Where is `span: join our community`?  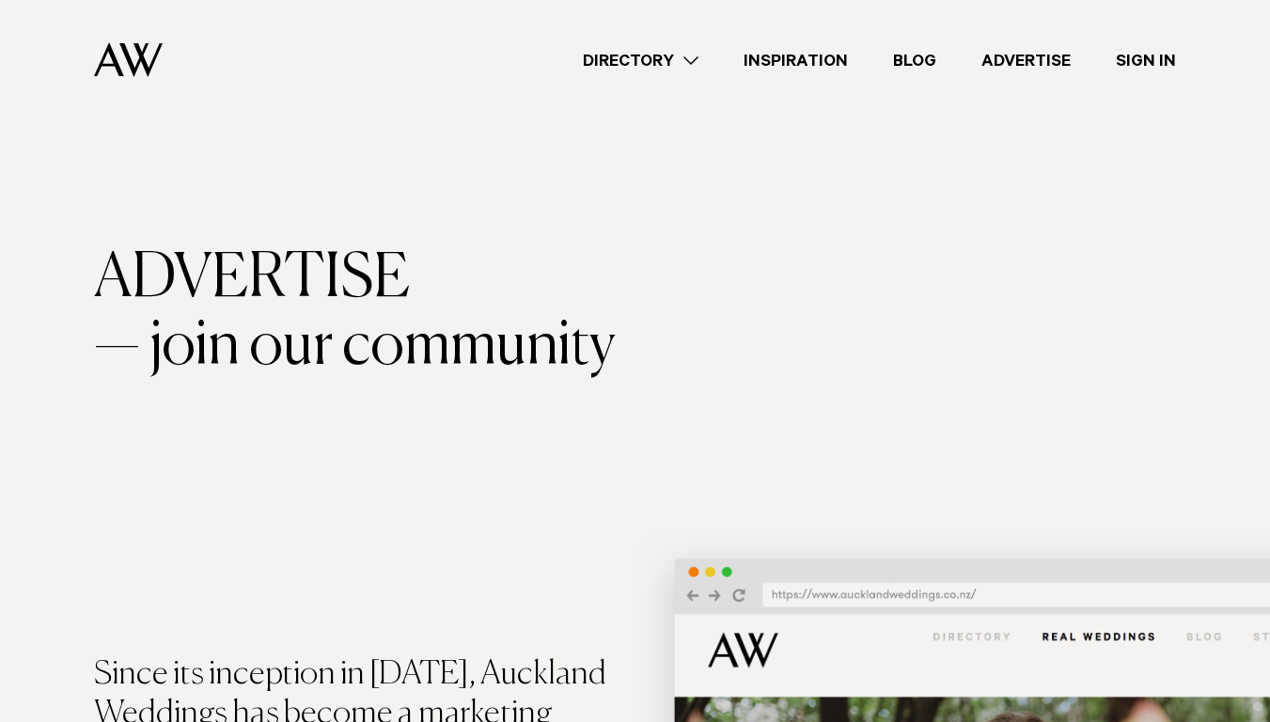 span: join our community is located at coordinates (382, 347).